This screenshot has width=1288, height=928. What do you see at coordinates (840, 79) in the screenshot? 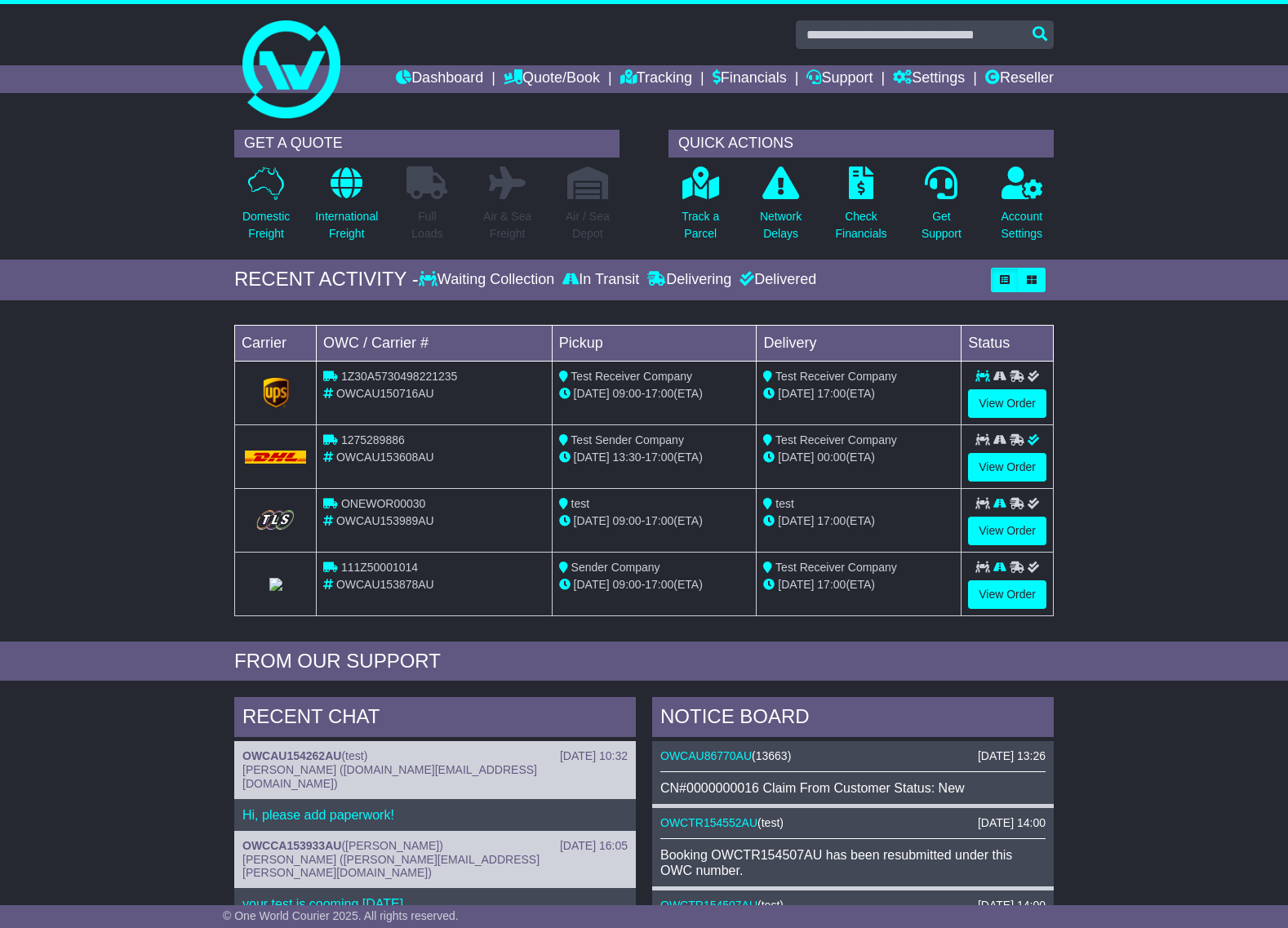
I see `a: Support` at bounding box center [840, 79].